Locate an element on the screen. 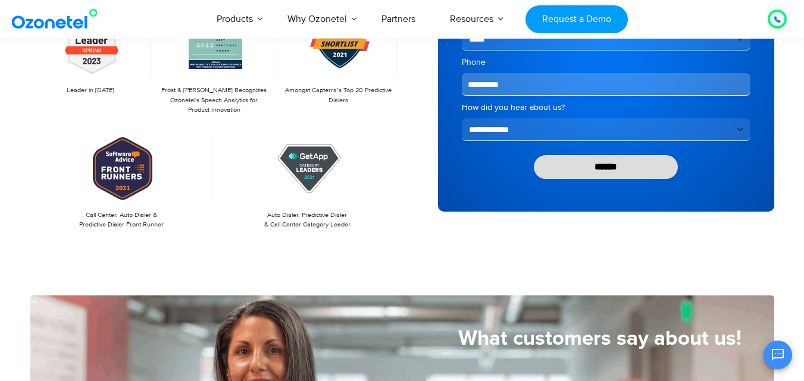  p: Amongst Capterra’s Top 20 Predictive Dialers is located at coordinates (338, 95).